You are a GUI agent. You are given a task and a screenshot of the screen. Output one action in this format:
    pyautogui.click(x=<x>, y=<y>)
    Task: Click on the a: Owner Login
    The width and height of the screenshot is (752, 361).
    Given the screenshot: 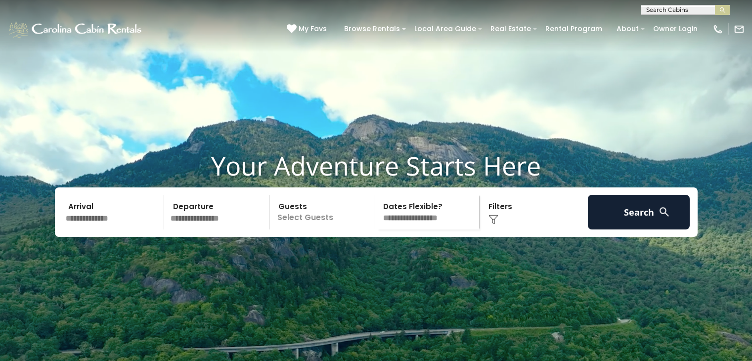 What is the action you would take?
    pyautogui.click(x=675, y=29)
    